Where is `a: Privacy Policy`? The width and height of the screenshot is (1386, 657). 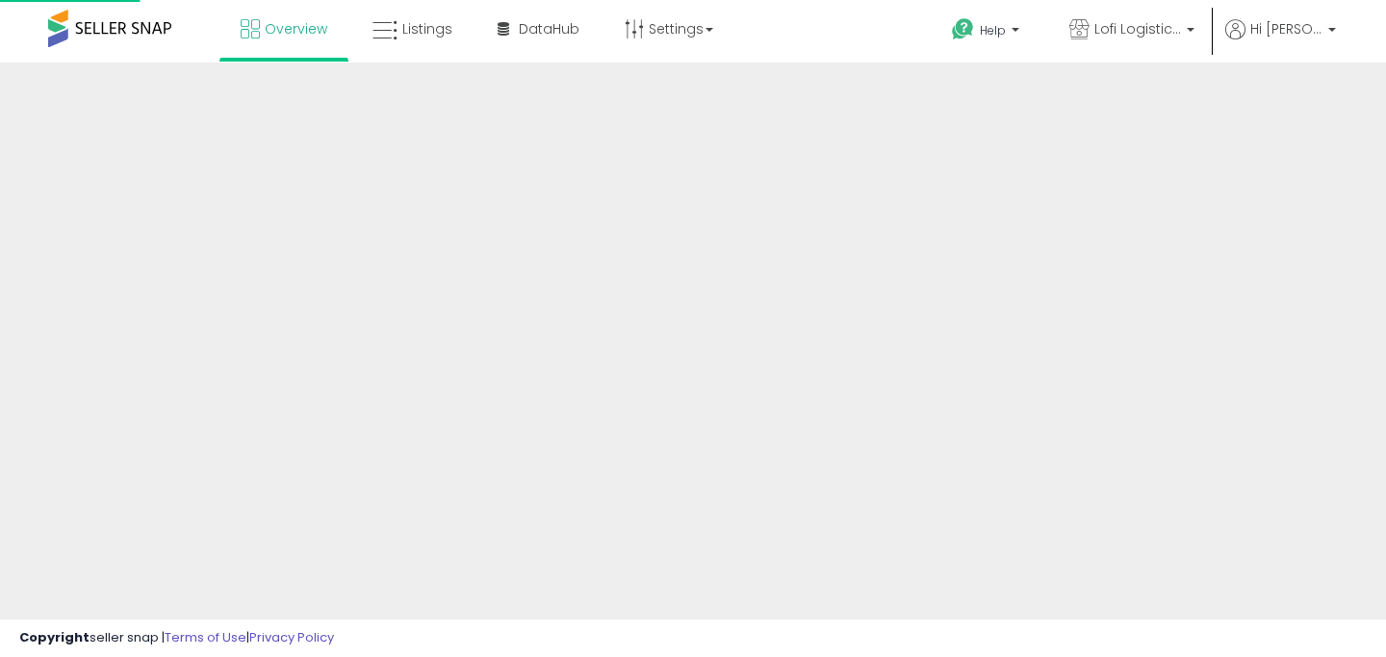 a: Privacy Policy is located at coordinates (292, 637).